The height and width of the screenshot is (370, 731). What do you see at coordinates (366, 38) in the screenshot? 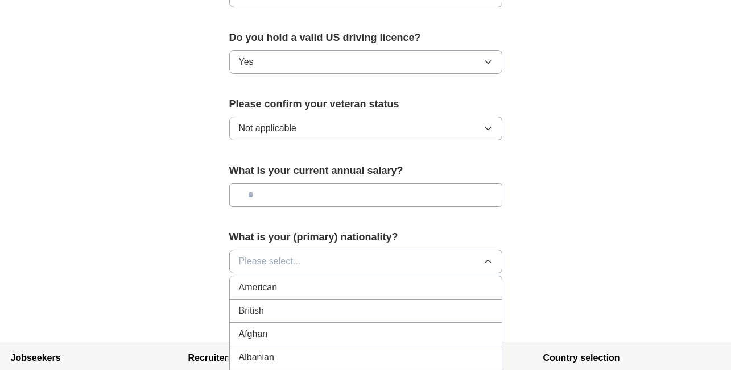
I see `label: Do you hold a valid US driving licence?` at bounding box center [366, 38].